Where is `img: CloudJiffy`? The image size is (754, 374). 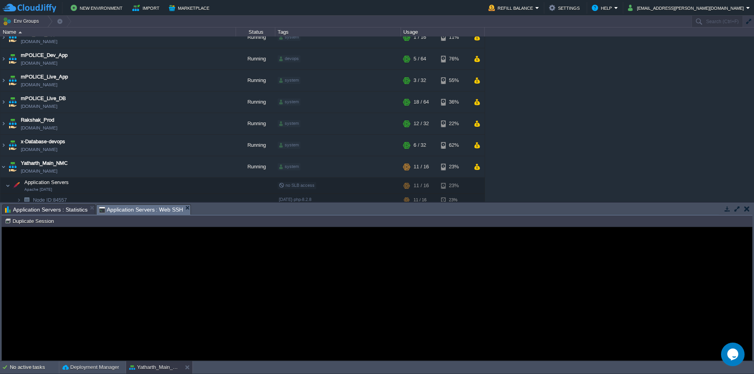 img: CloudJiffy is located at coordinates (29, 8).